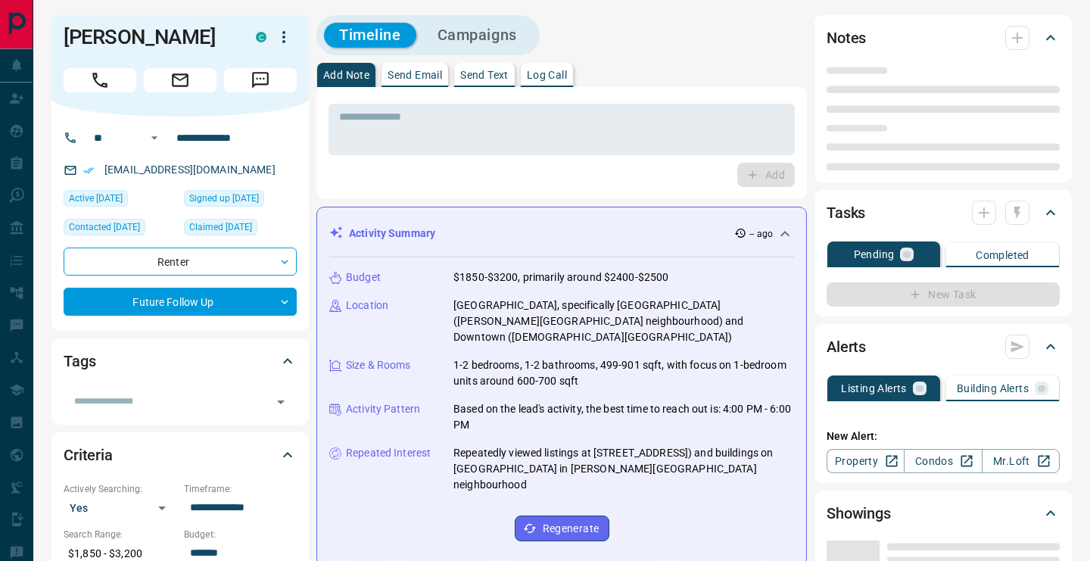  What do you see at coordinates (943, 436) in the screenshot?
I see `p: New Alert:` at bounding box center [943, 436].